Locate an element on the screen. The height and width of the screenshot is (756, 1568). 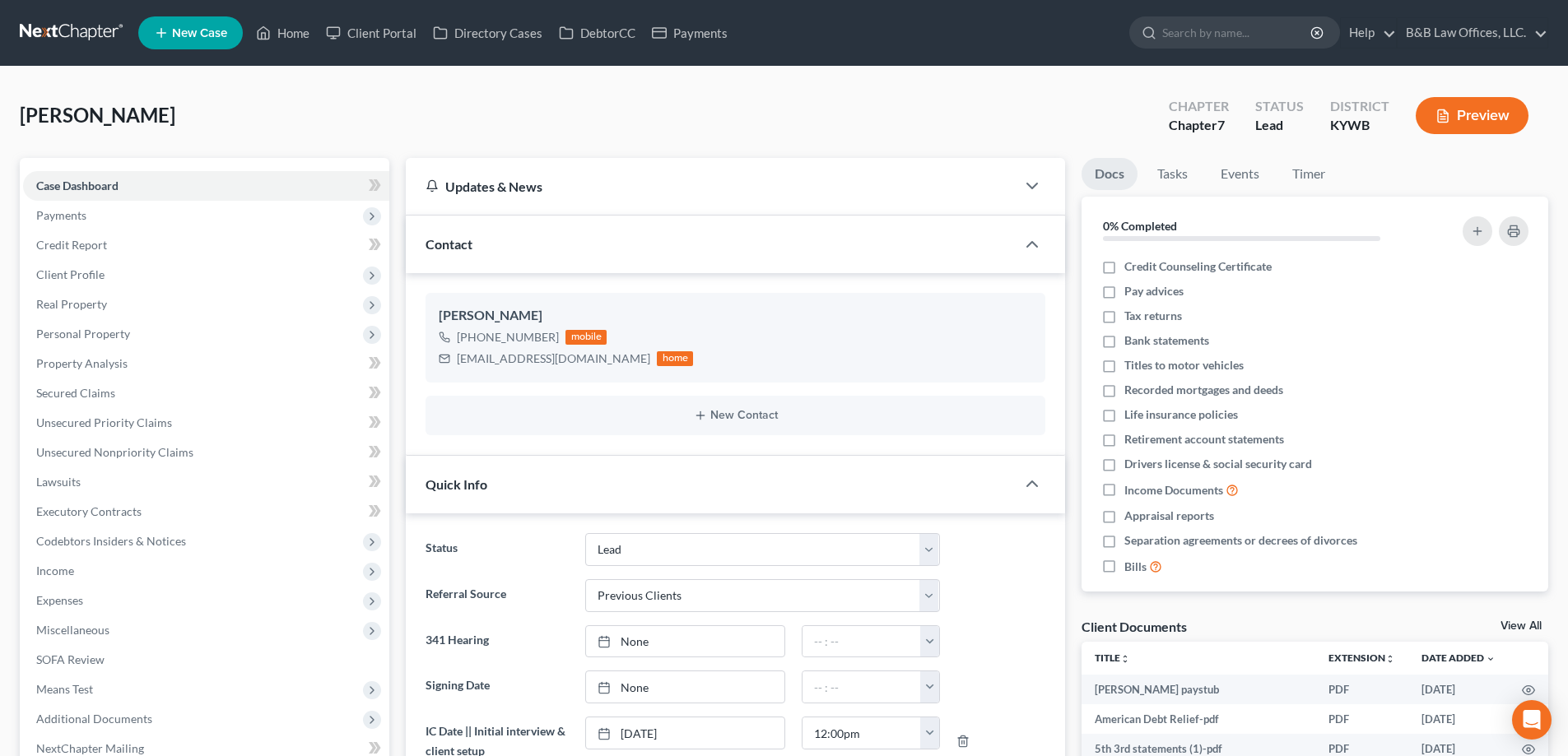
div: KYWB is located at coordinates (1360, 125).